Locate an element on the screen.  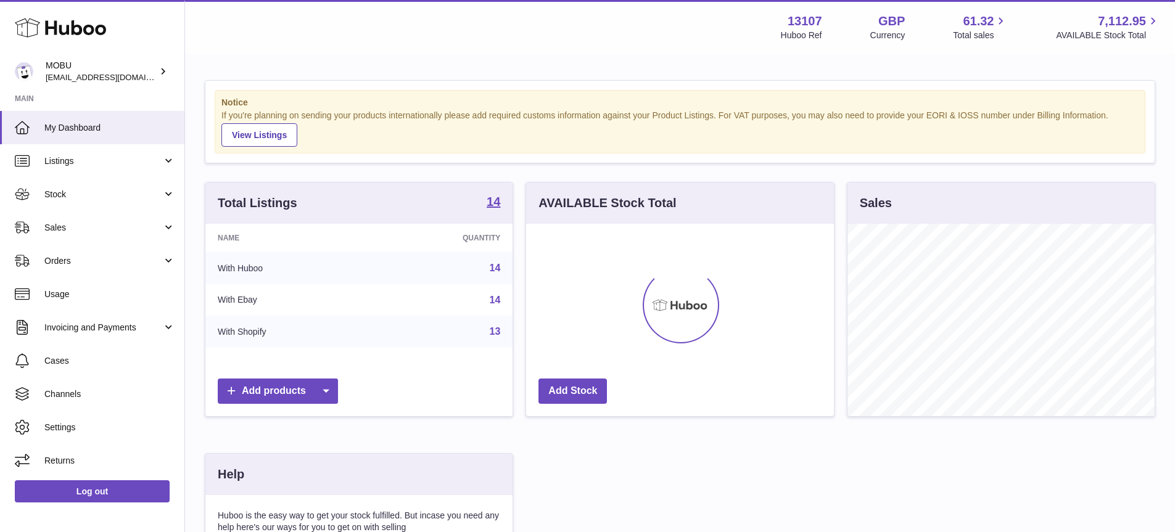
span: 7,112.95 is located at coordinates (1122, 21).